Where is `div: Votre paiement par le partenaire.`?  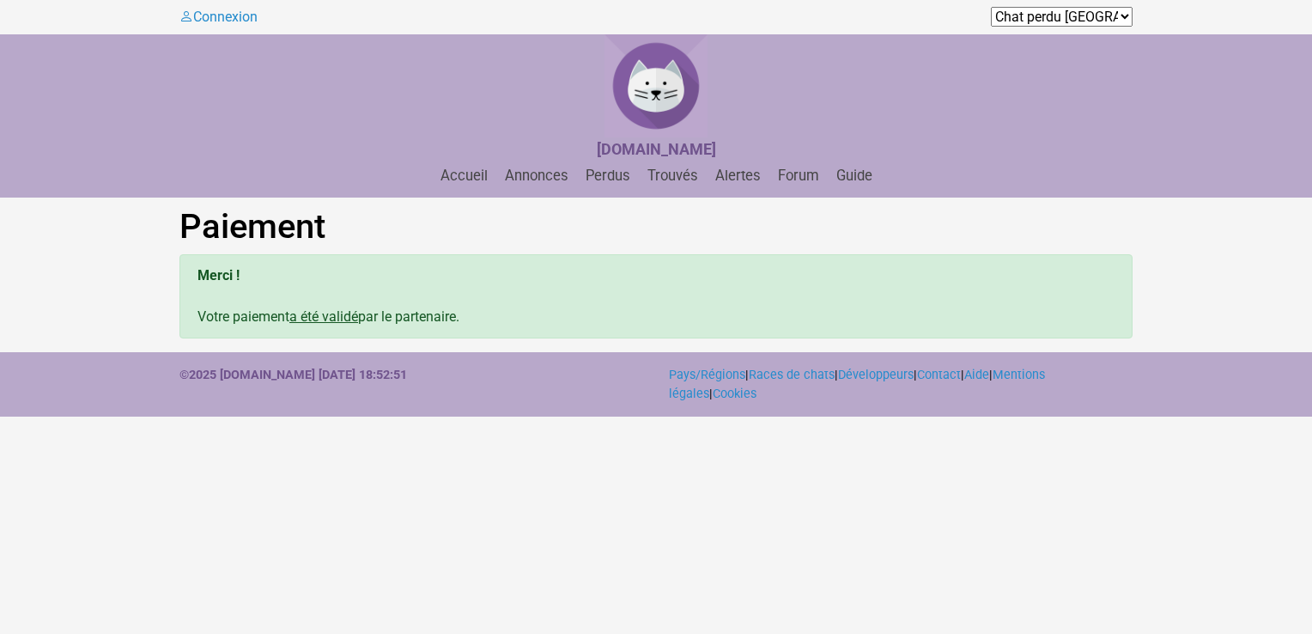 div: Votre paiement par le partenaire. is located at coordinates (656, 296).